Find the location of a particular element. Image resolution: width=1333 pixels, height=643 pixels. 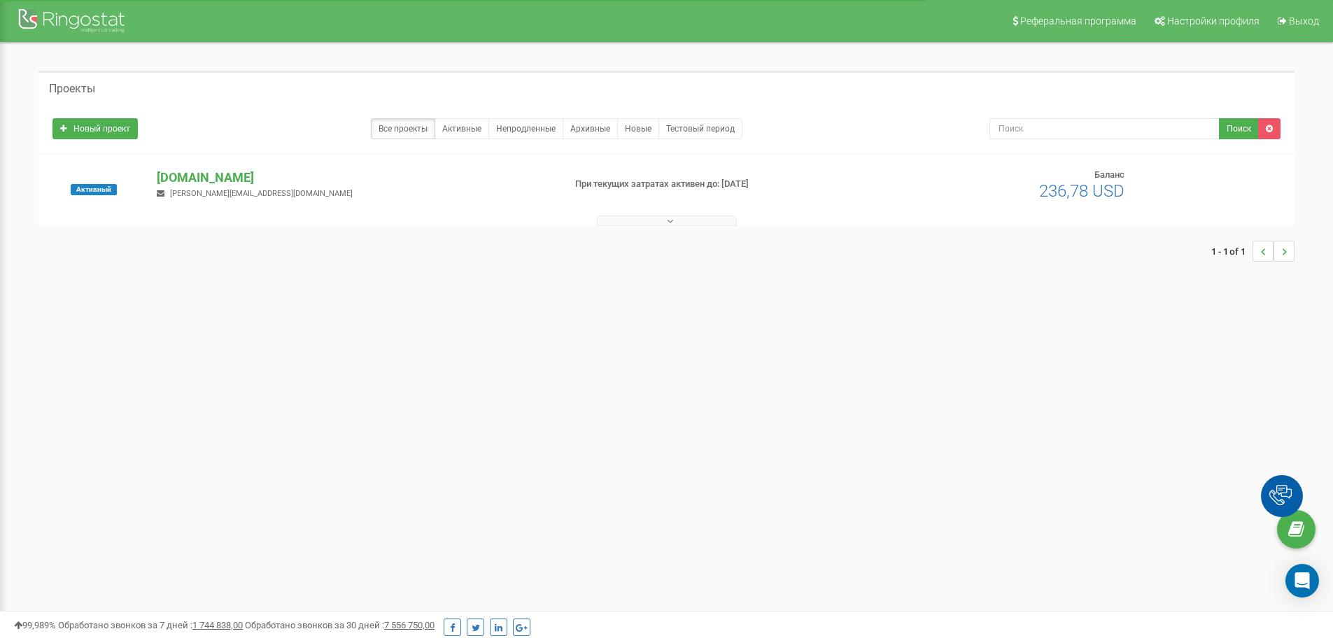

span: Реферальная программа is located at coordinates (1078, 21).